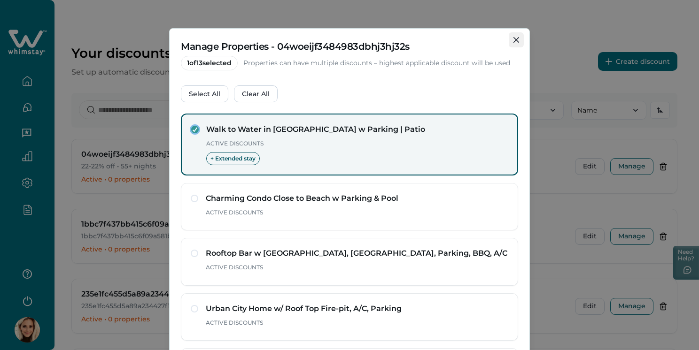 This screenshot has width=699, height=350. What do you see at coordinates (233, 159) in the screenshot?
I see `span: + Extended stay` at bounding box center [233, 159].